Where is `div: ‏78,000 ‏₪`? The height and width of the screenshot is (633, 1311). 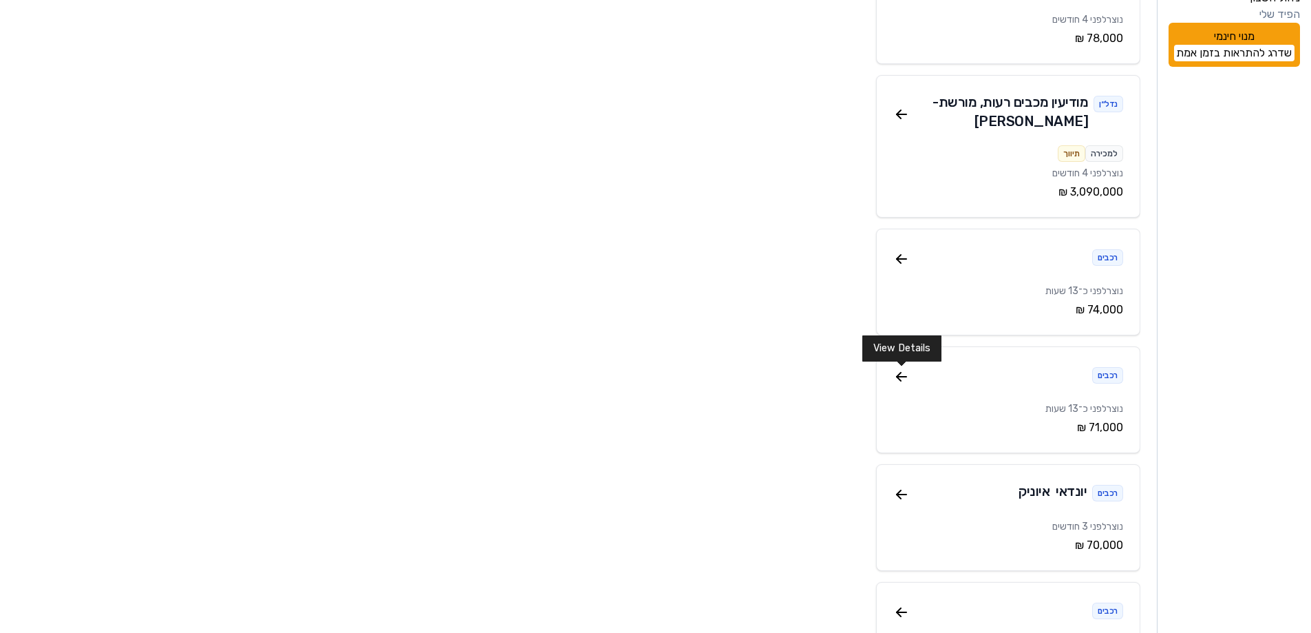
div: ‏78,000 ‏₪ is located at coordinates (1008, 39).